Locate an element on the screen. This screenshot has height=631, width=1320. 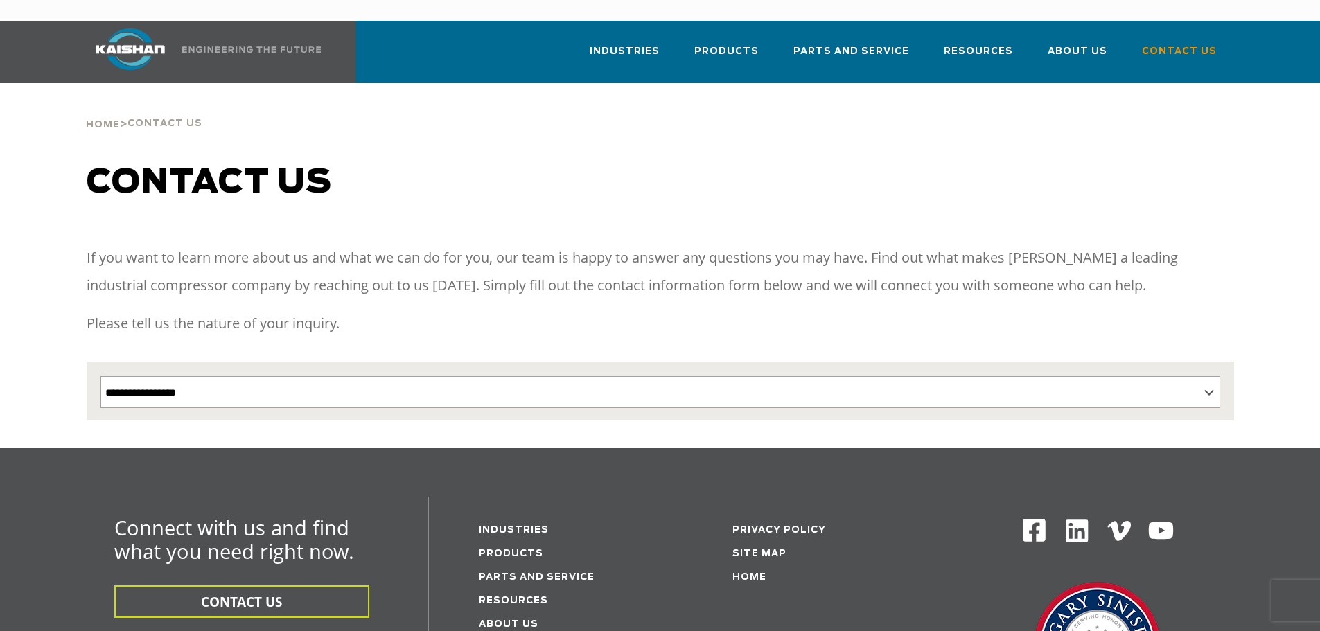
p: Please tell us the nature of your inquiry. is located at coordinates (660, 324).